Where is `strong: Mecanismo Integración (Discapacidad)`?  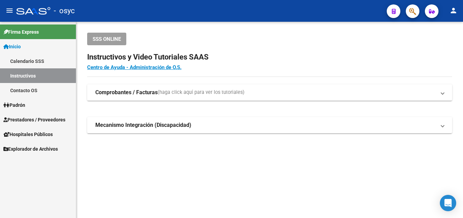 strong: Mecanismo Integración (Discapacidad) is located at coordinates (143, 125).